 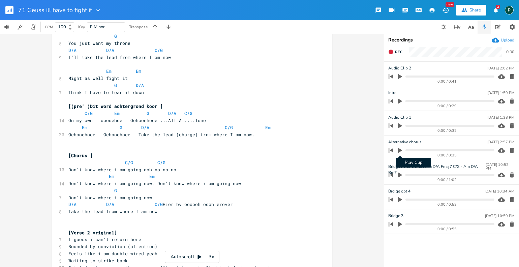 What do you see at coordinates (392, 93) in the screenshot?
I see `span: Intro` at bounding box center [392, 93].